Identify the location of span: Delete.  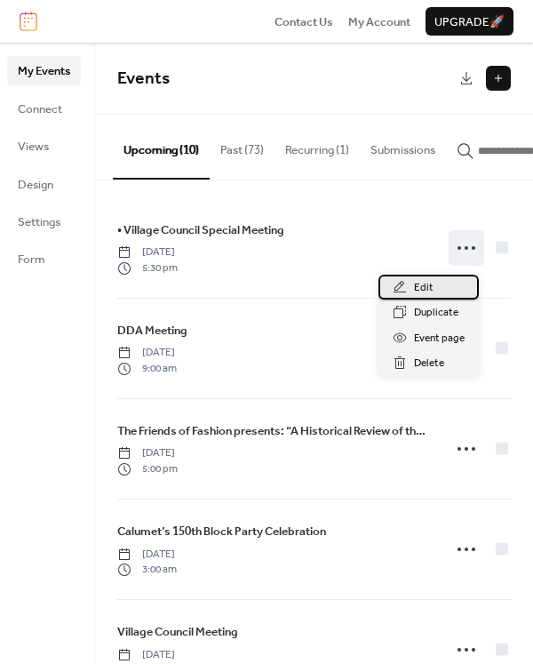
(429, 363).